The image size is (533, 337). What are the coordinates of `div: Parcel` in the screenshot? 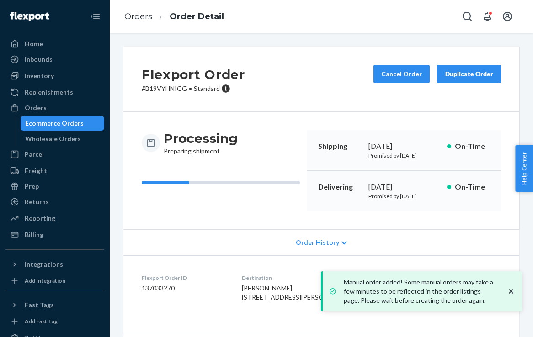 It's located at (34, 155).